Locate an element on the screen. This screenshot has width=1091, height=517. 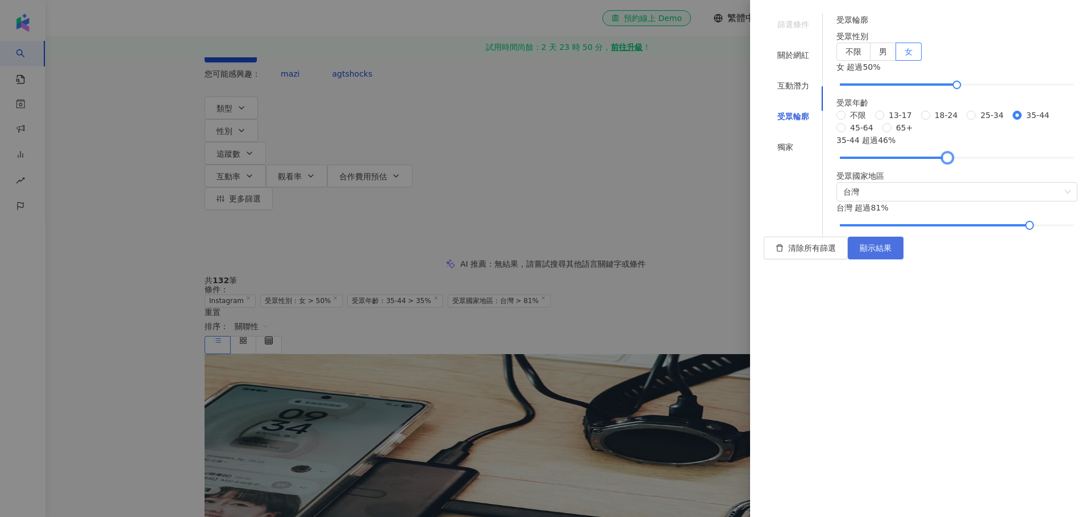
div: 互動潛力 is located at coordinates (793, 86).